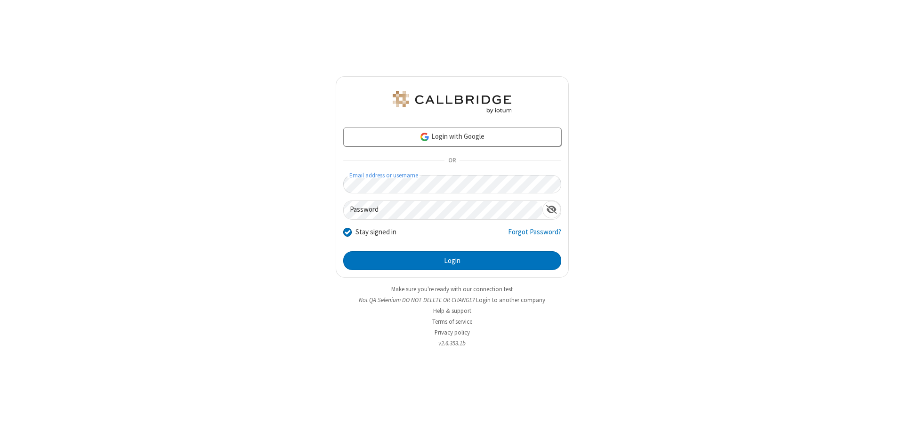  What do you see at coordinates (534, 236) in the screenshot?
I see `a: Forgot Password?` at bounding box center [534, 236].